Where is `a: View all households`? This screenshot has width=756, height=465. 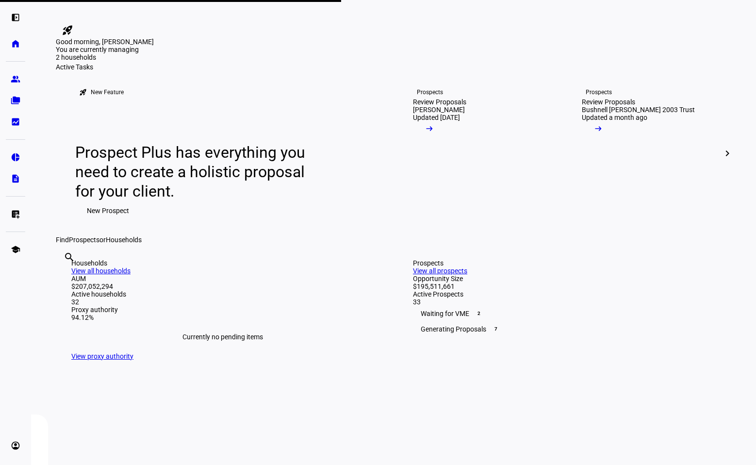 a: View all households is located at coordinates (101, 271).